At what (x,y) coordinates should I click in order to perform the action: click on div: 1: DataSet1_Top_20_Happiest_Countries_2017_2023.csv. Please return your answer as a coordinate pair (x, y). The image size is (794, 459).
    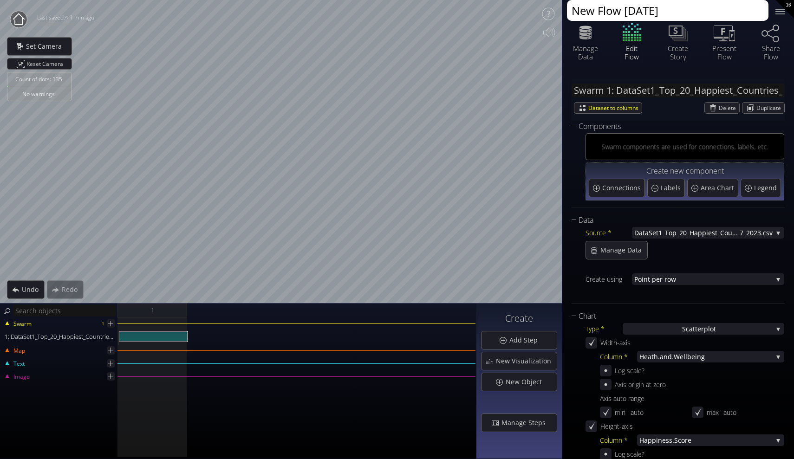
    Looking at the image, I should click on (59, 336).